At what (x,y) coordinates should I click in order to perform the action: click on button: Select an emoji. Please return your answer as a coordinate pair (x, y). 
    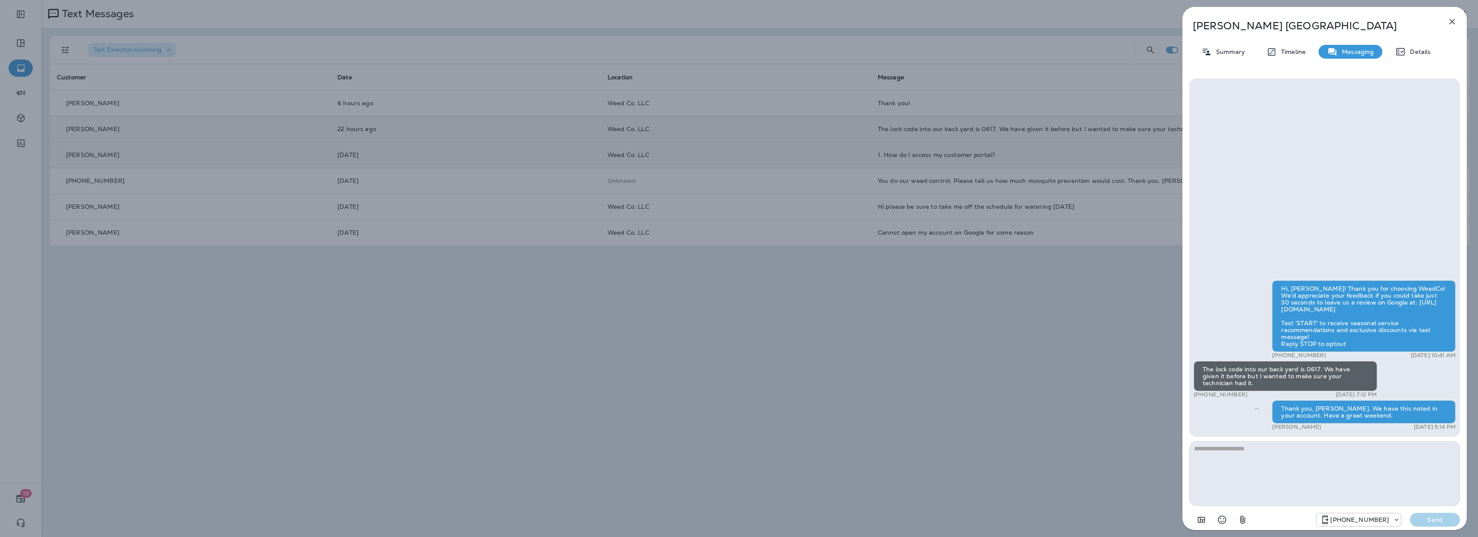
    Looking at the image, I should click on (1222, 519).